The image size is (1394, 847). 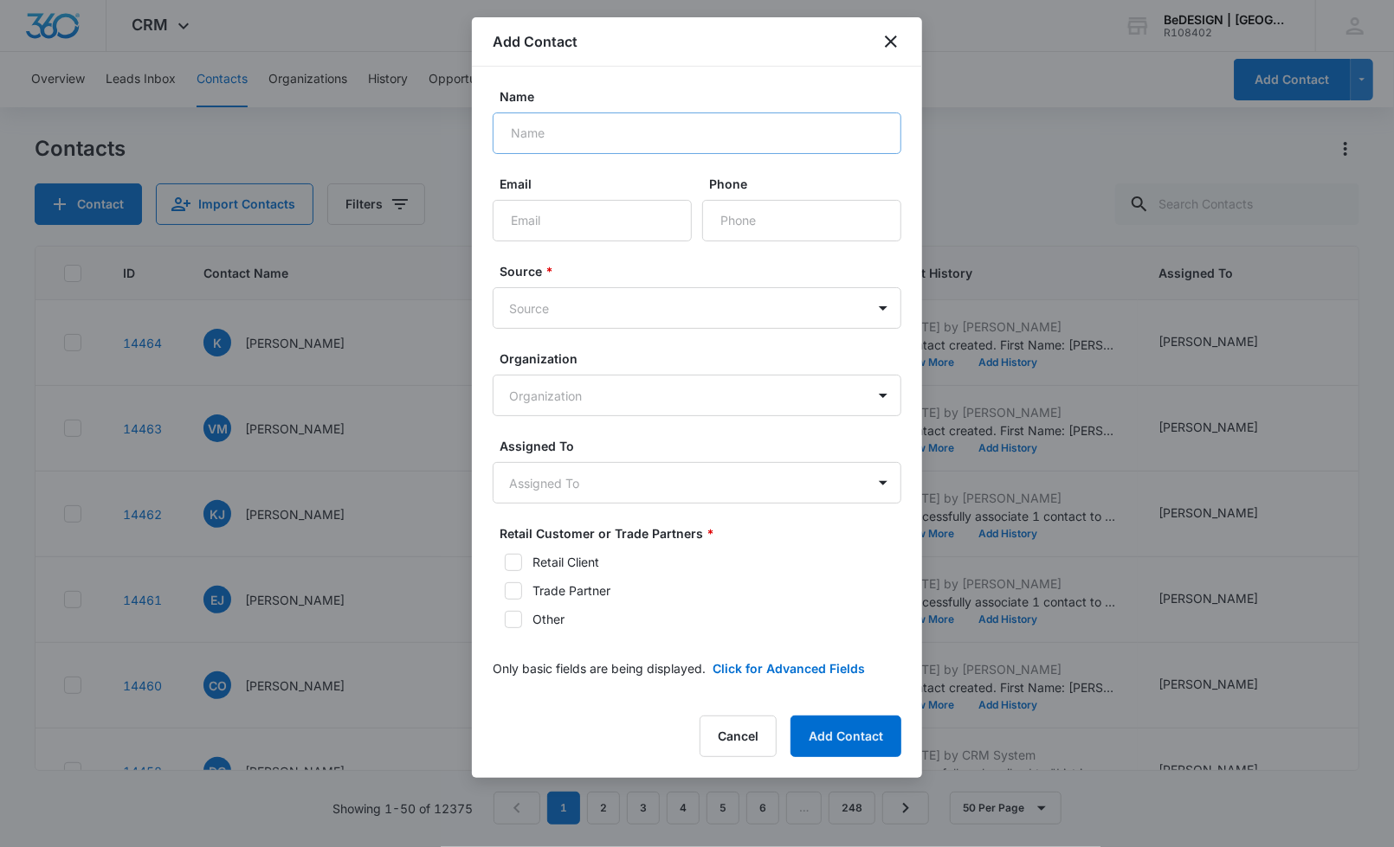 I want to click on label: Assigned To, so click(x=704, y=446).